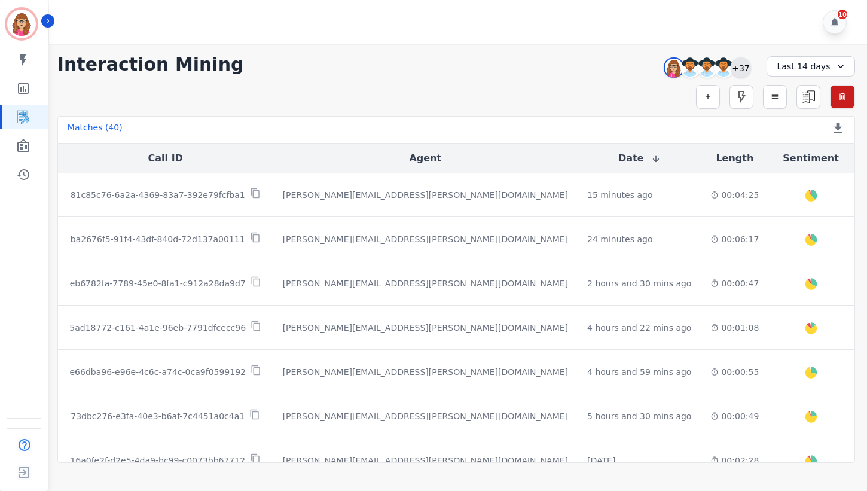  Describe the element at coordinates (166, 159) in the screenshot. I see `button: Call ID` at that location.